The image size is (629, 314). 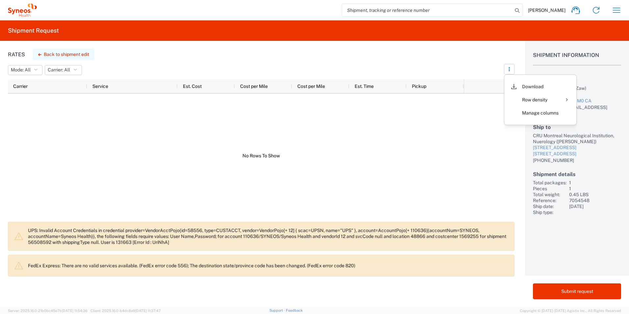 I want to click on p: UPS: Invalid Account Credentials in credential provider=VendorAcctPojo{id=58556, type=CUSTACCT, v..., so click(x=269, y=236).